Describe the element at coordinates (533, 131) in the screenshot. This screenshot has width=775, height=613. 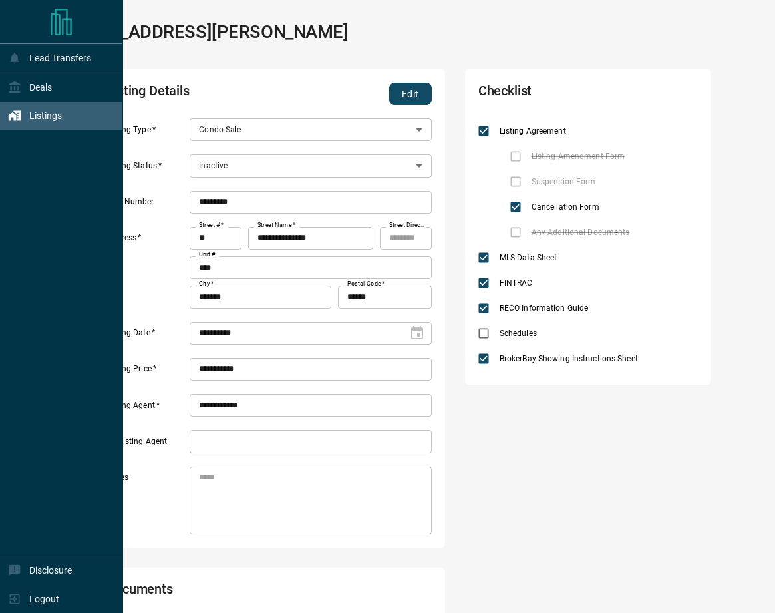
I see `span: Listing Agreement` at that location.